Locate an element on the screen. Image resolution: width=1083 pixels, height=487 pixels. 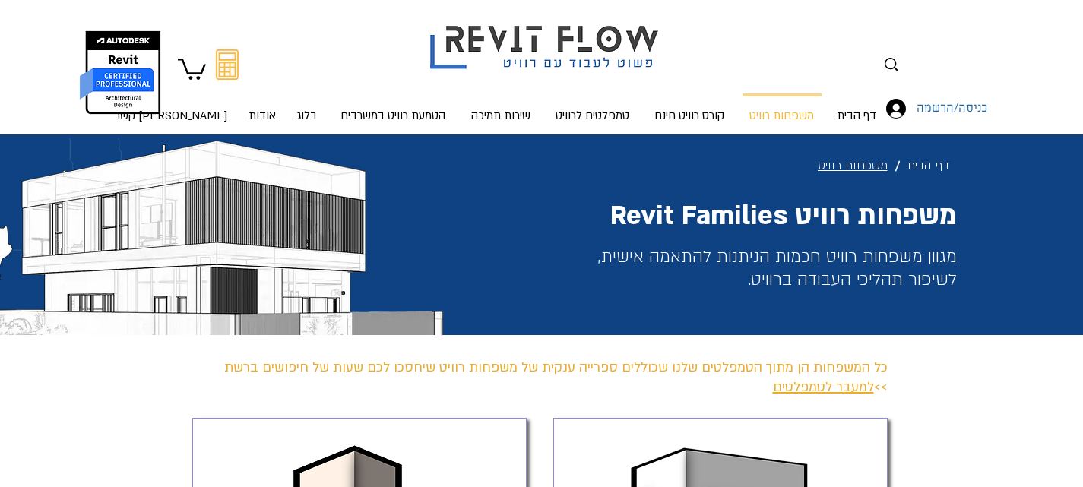
a: משפחות רוויט is located at coordinates (782, 109).